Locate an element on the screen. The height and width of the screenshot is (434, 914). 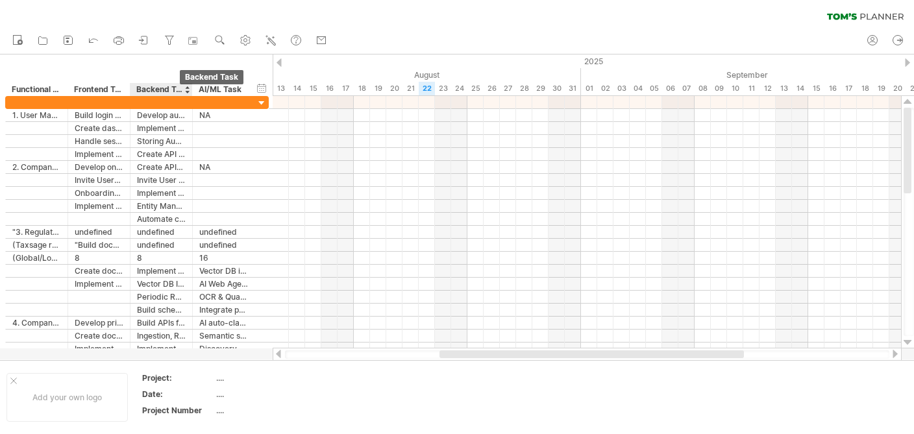
div: Ingestion, RAG Retrieval, API is located at coordinates (161, 336).